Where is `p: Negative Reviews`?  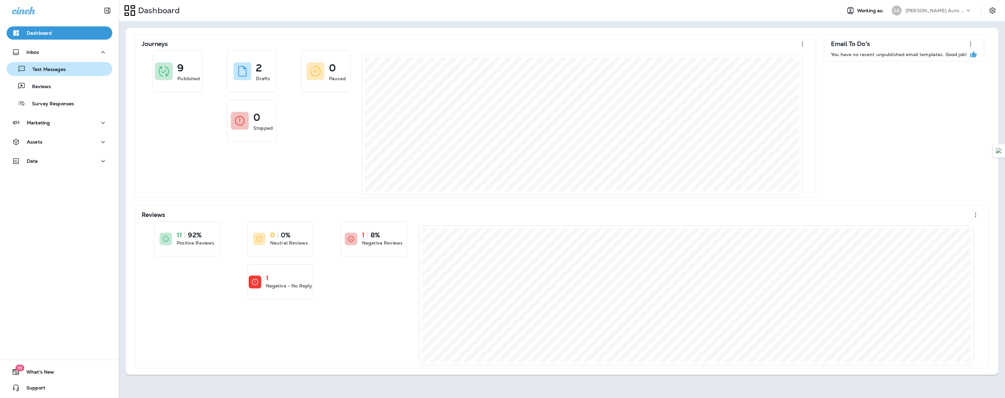
p: Negative Reviews is located at coordinates (382, 243).